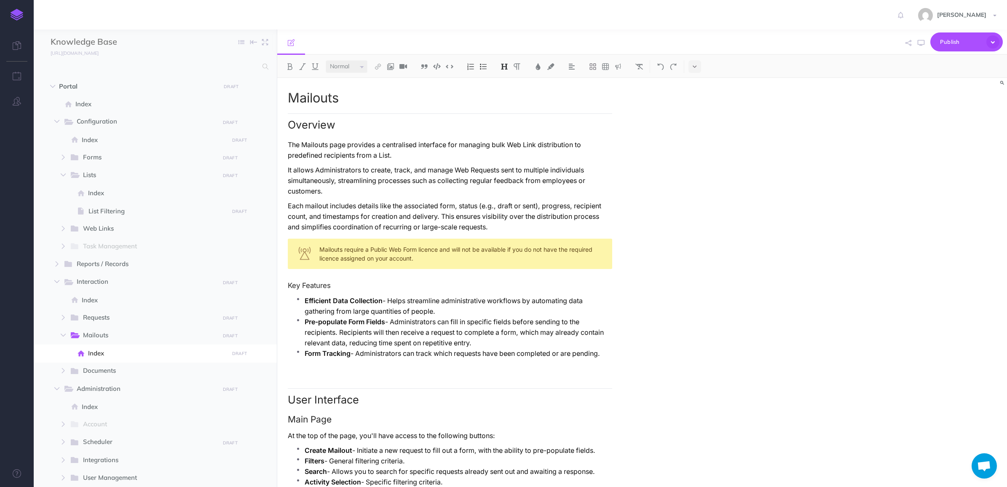  I want to click on p: It allows Administrators to create, track, and manage Web Requests sent to multiple individuals s..., so click(450, 180).